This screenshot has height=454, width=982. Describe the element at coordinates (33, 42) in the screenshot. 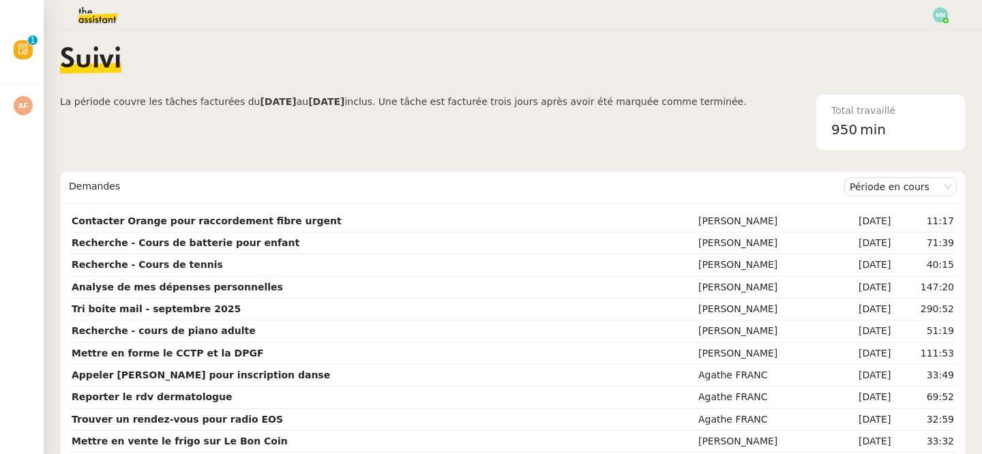

I see `p: 1` at that location.